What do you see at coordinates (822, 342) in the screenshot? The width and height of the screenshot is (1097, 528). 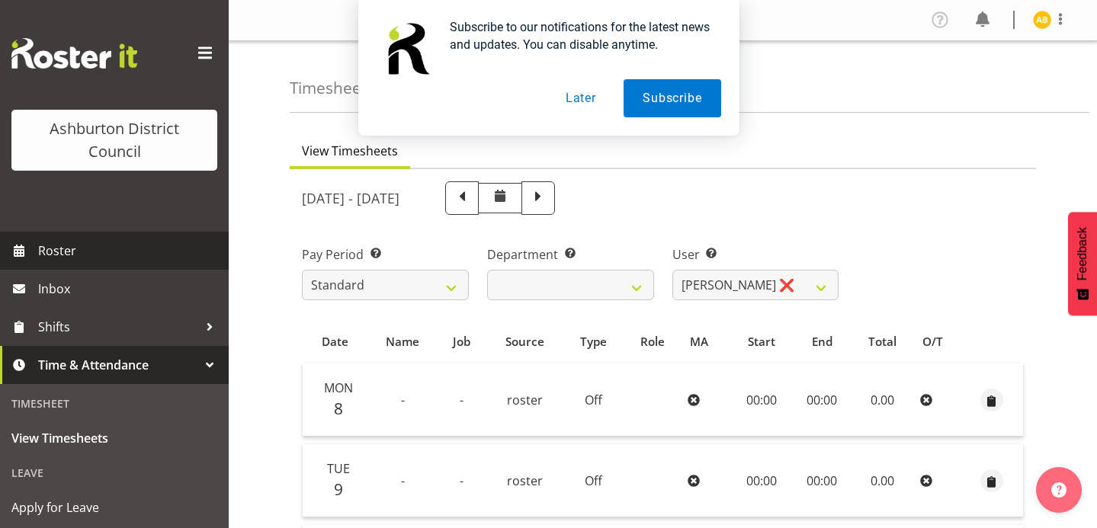 I see `span: End` at bounding box center [822, 342].